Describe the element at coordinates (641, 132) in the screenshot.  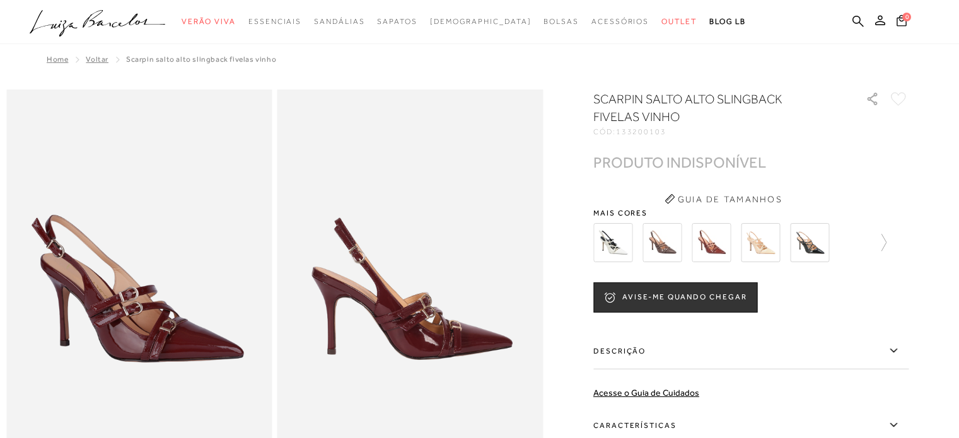
I see `span: 133200103` at that location.